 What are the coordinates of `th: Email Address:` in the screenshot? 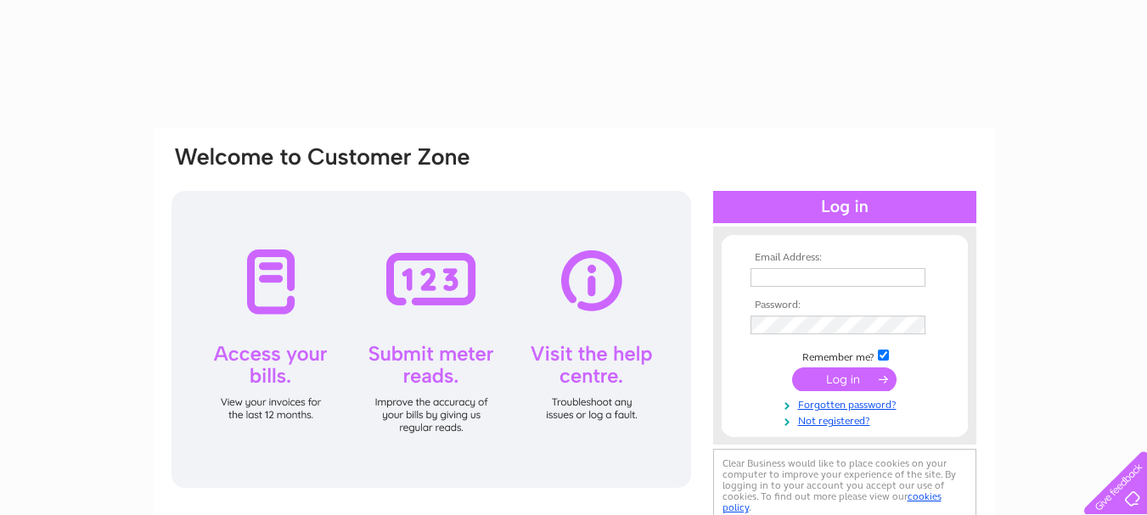 It's located at (845, 258).